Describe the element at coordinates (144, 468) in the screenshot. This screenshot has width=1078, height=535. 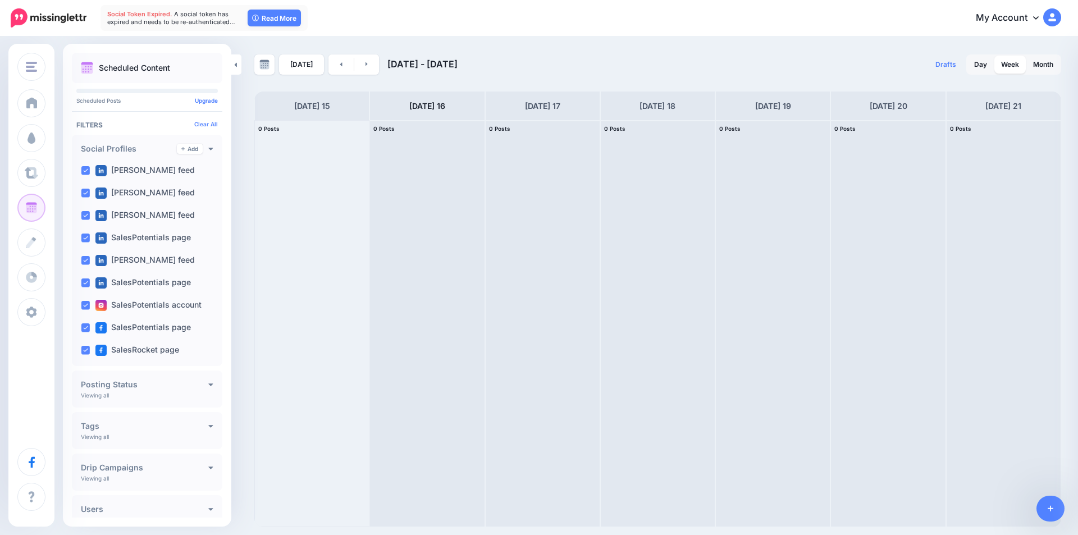
I see `h4: Drip Campaigns` at that location.